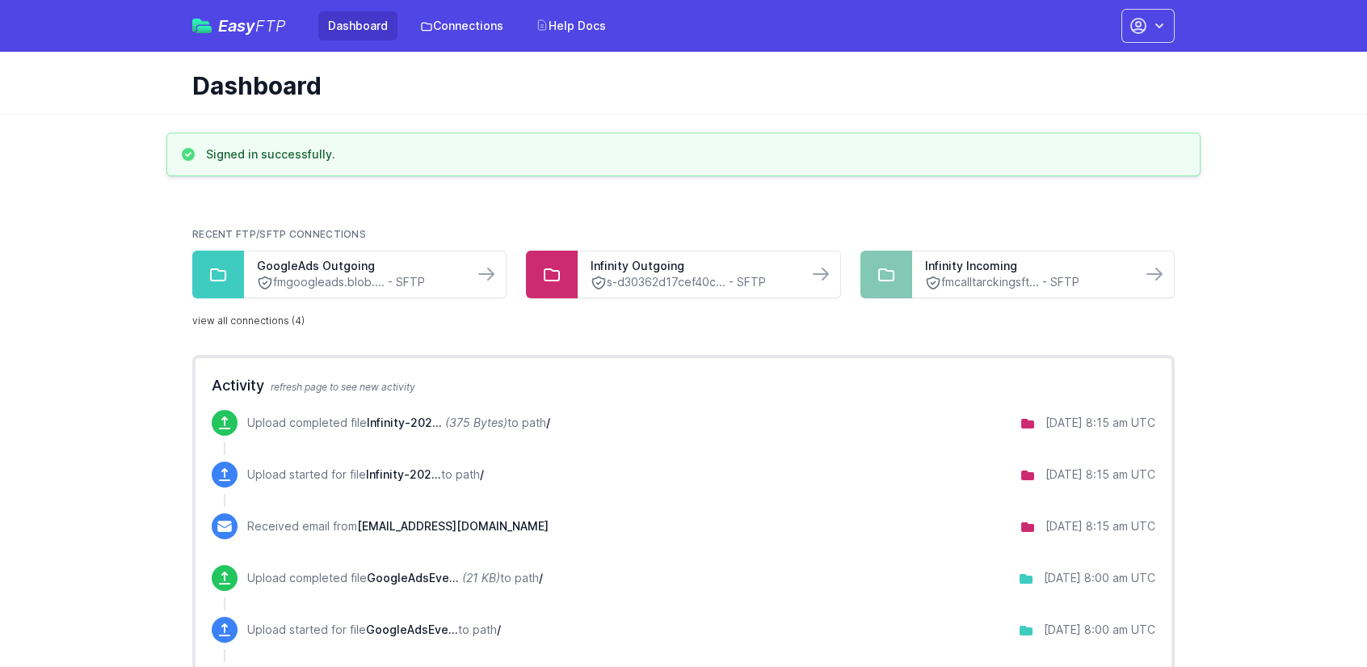  I want to click on a: fmcalltarckingsft... - SFTP, so click(1027, 282).